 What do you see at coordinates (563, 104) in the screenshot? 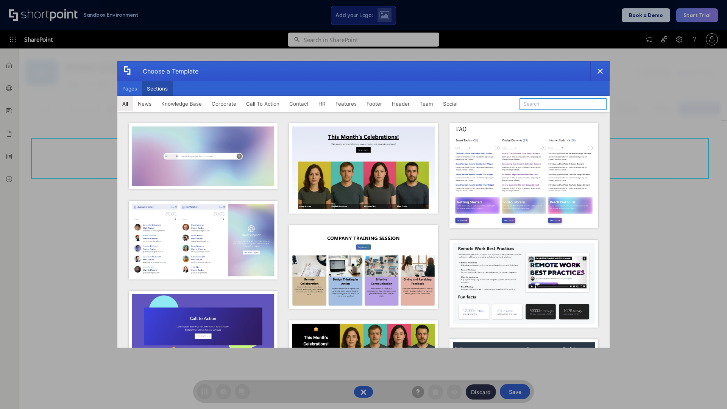
I see `input: Search` at bounding box center [563, 104].